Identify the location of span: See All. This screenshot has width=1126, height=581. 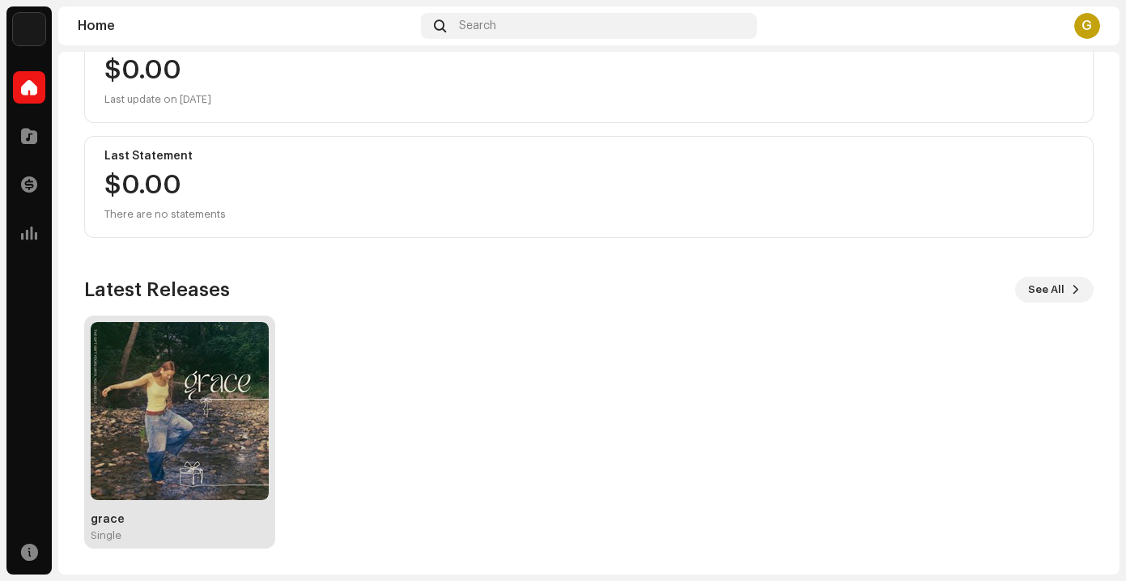
(1046, 290).